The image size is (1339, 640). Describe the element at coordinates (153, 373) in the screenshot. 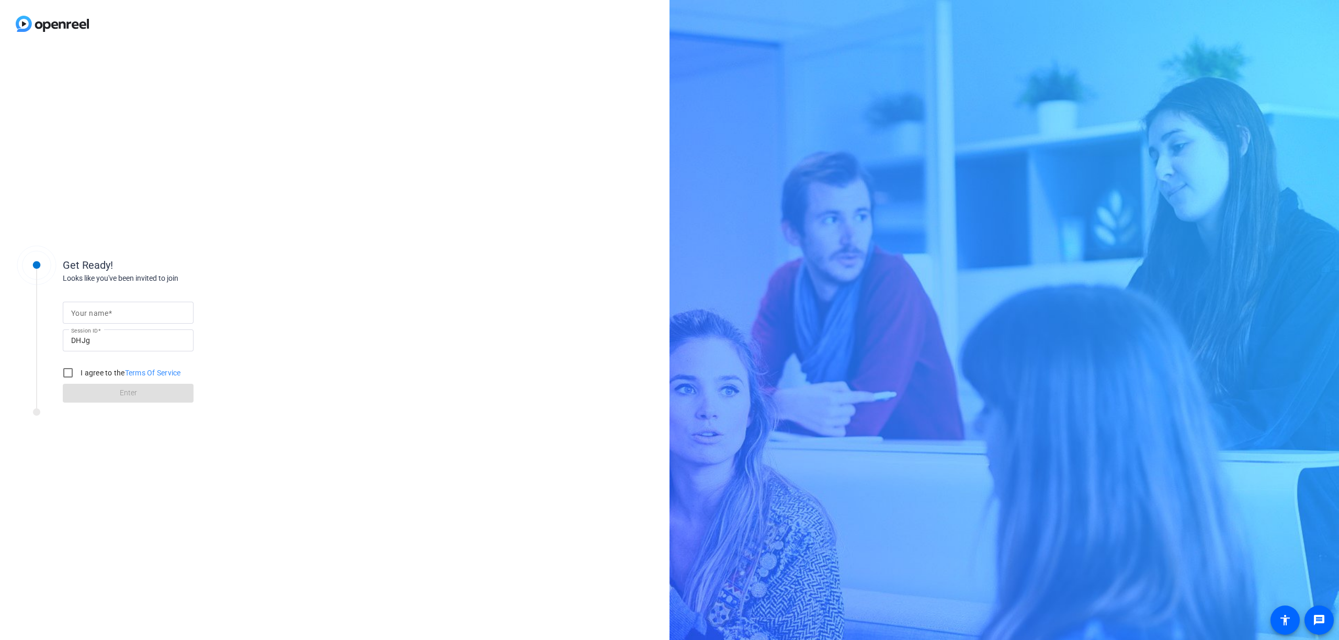

I see `a: Terms Of Service` at that location.